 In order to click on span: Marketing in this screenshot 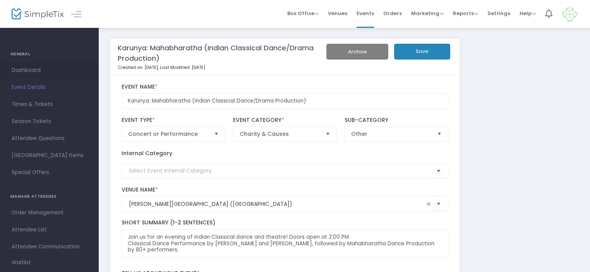, I will do `click(427, 13)`.